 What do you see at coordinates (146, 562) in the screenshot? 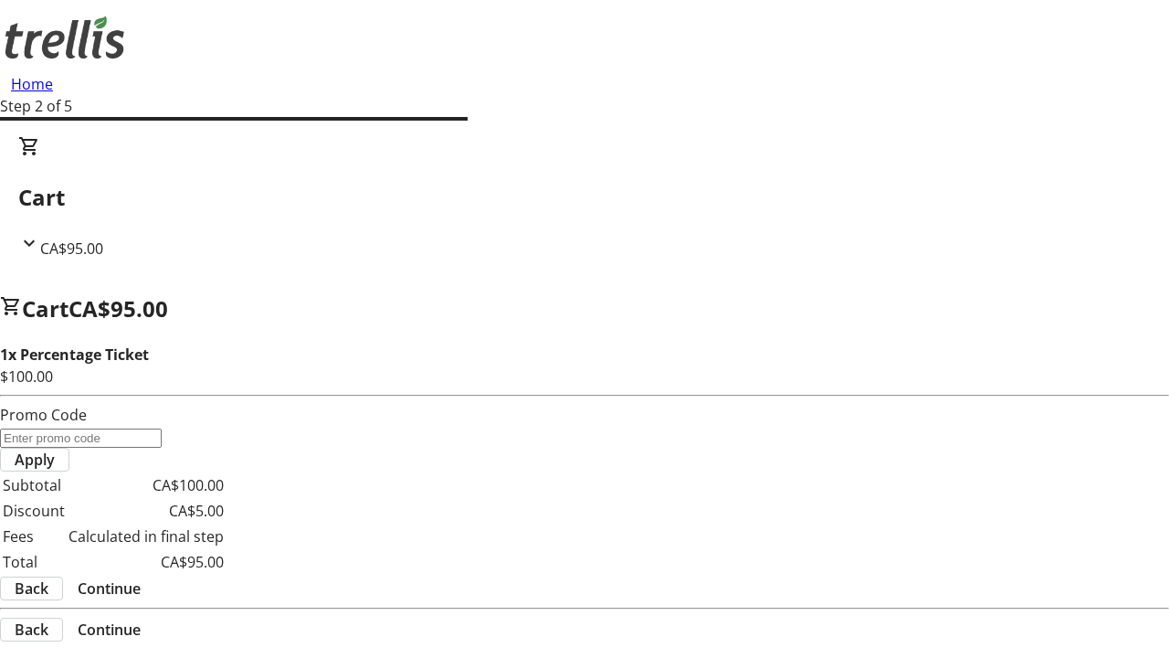
I see `td: CA$95.00` at bounding box center [146, 562].